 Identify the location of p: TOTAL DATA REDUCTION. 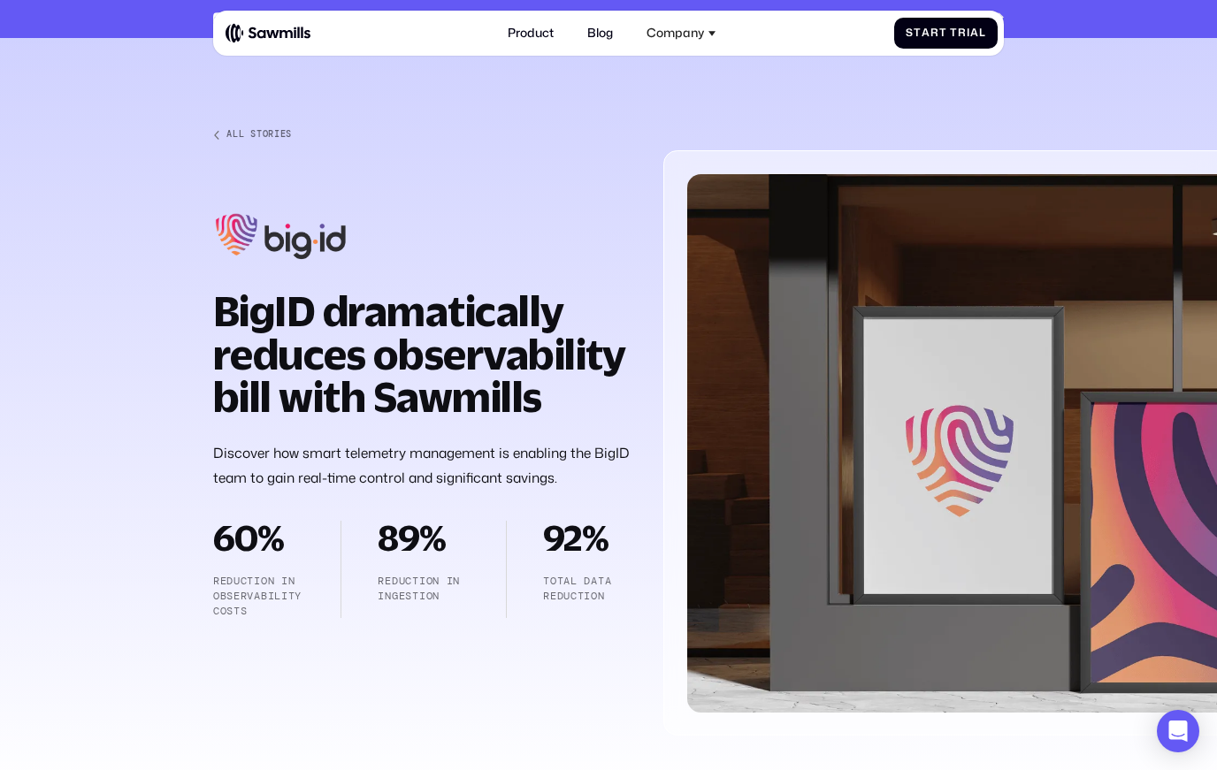
(588, 589).